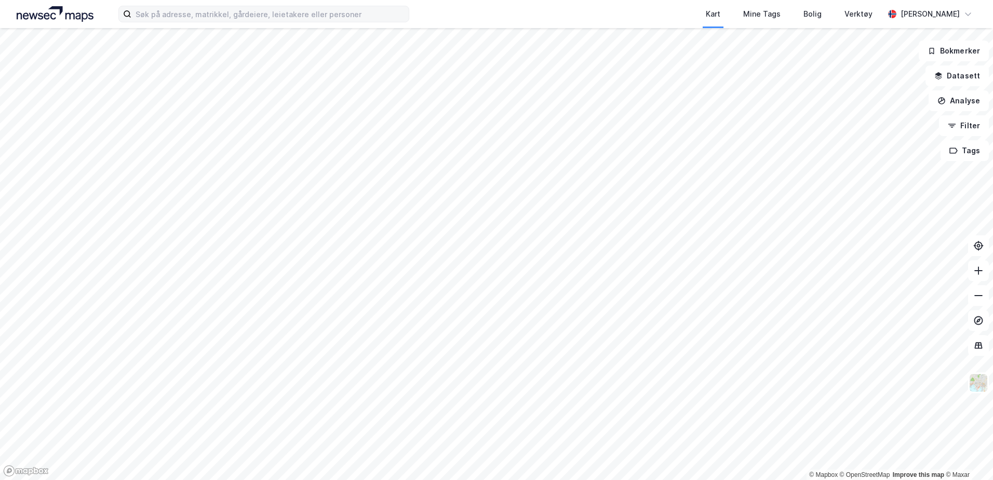 The width and height of the screenshot is (993, 480). Describe the element at coordinates (858, 14) in the screenshot. I see `div: Verktøy` at that location.